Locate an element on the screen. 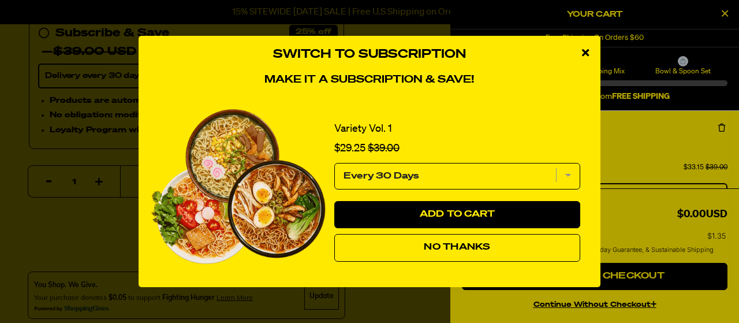 The width and height of the screenshot is (739, 323). h3: Switch to Subscription is located at coordinates (369, 54).